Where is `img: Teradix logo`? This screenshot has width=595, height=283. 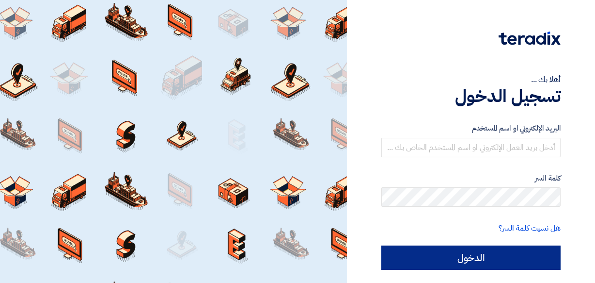
img: Teradix logo is located at coordinates (530, 38).